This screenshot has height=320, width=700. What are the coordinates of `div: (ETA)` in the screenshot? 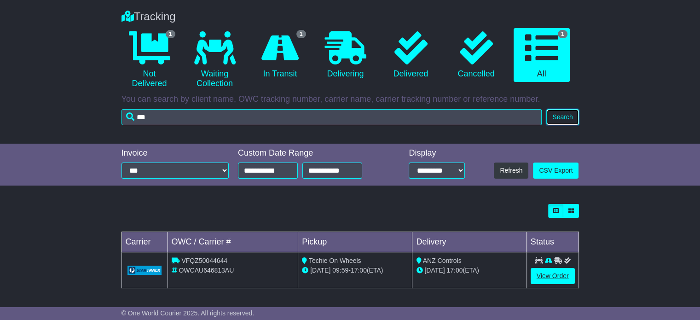 It's located at (469, 270).